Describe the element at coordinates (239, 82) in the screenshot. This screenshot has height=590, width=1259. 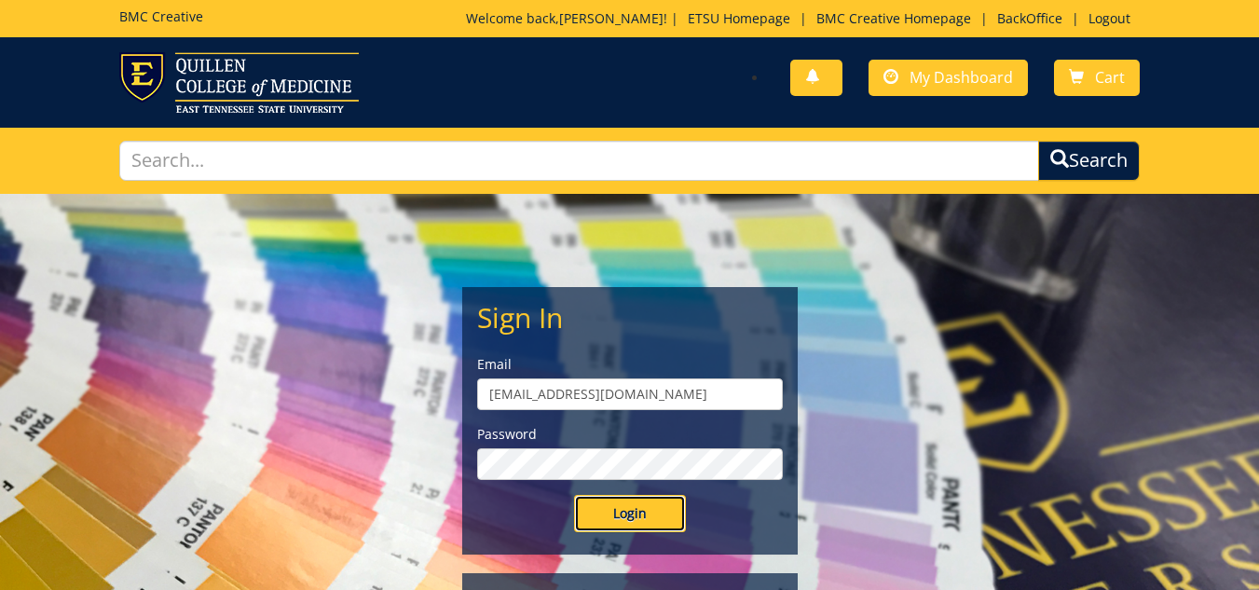
I see `img: ETSU logo` at that location.